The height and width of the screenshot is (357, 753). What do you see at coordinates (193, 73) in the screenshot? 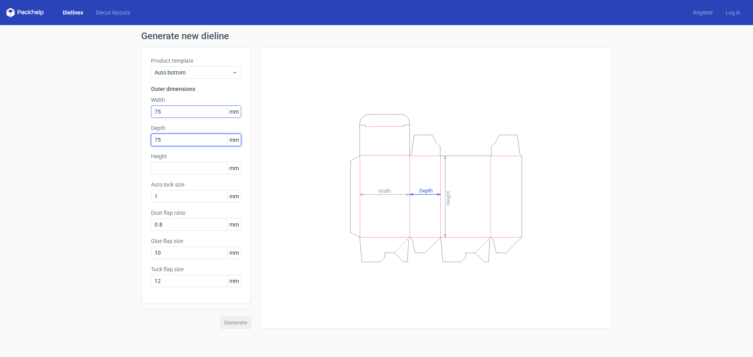
I see `span: Auto bottom` at bounding box center [193, 73].